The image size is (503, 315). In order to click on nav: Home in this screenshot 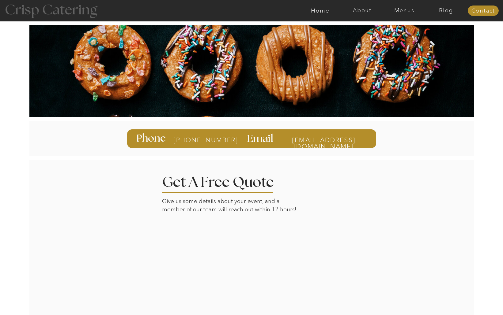, I will do `click(320, 11)`.